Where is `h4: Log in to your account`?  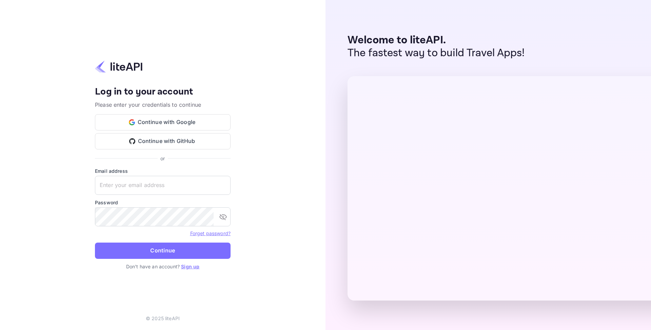 h4: Log in to your account is located at coordinates (163, 92).